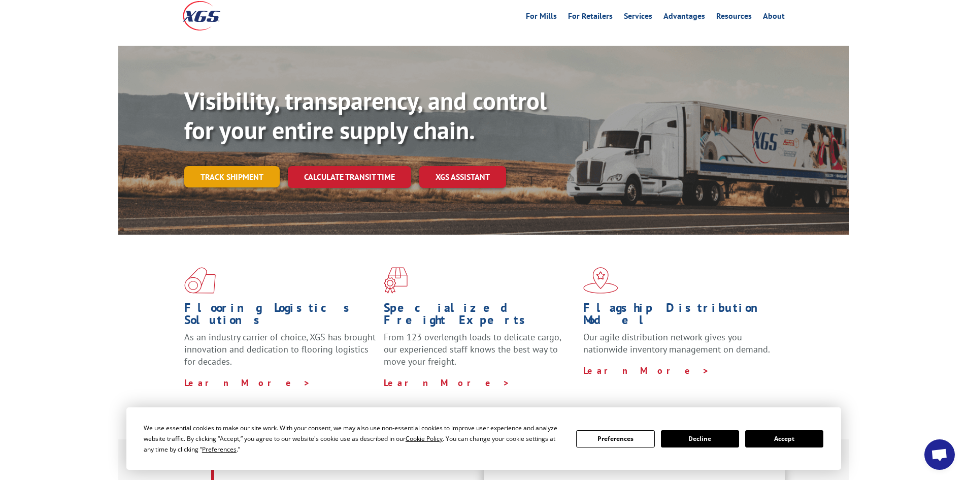  Describe the element at coordinates (939, 454) in the screenshot. I see `a: Open chat` at that location.